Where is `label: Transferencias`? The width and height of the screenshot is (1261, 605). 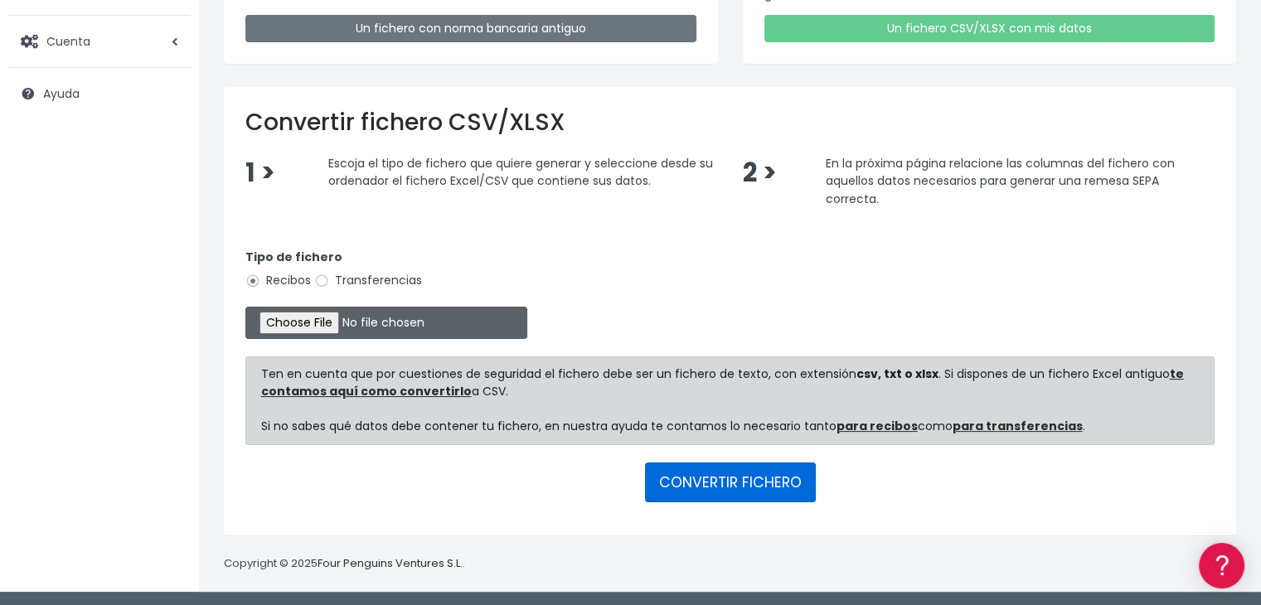 label: Transferencias is located at coordinates (368, 280).